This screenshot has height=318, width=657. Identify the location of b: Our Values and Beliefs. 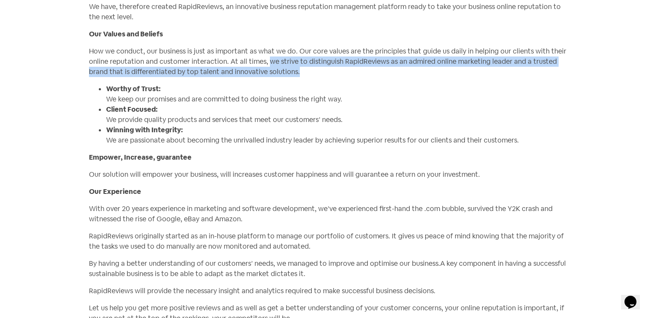
(126, 34).